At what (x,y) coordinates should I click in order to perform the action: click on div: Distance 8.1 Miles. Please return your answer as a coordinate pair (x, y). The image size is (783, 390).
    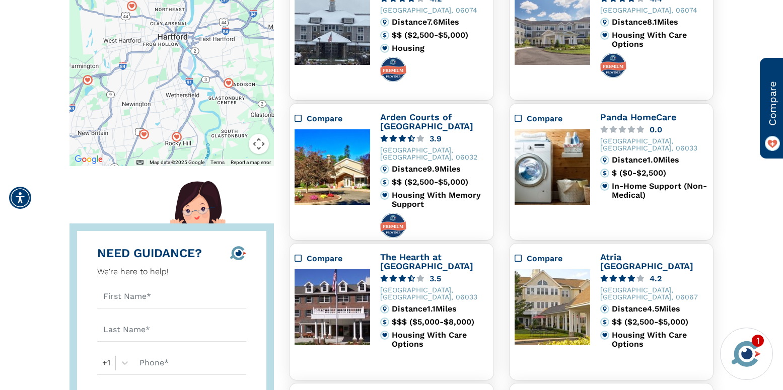
    Looking at the image, I should click on (660, 22).